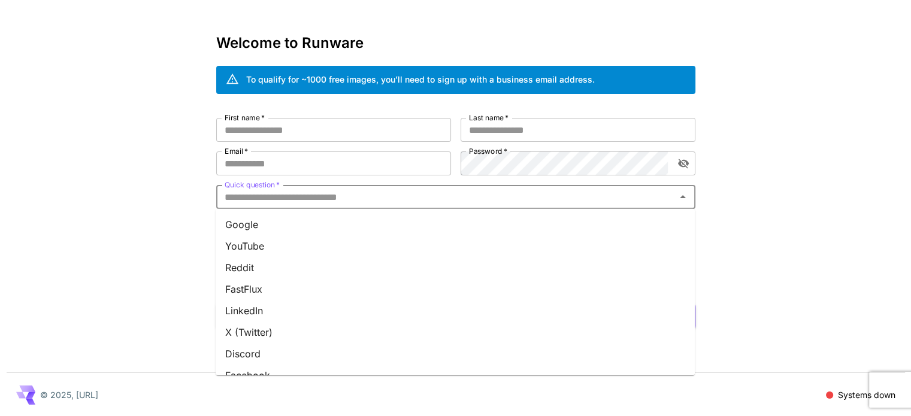 The height and width of the screenshot is (416, 911). Describe the element at coordinates (455, 268) in the screenshot. I see `li: Reddit` at that location.